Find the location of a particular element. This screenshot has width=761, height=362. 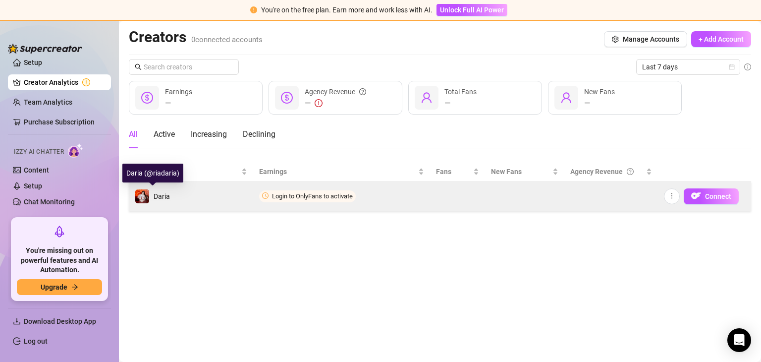

div: Daria (@riadaria) is located at coordinates (153, 173).